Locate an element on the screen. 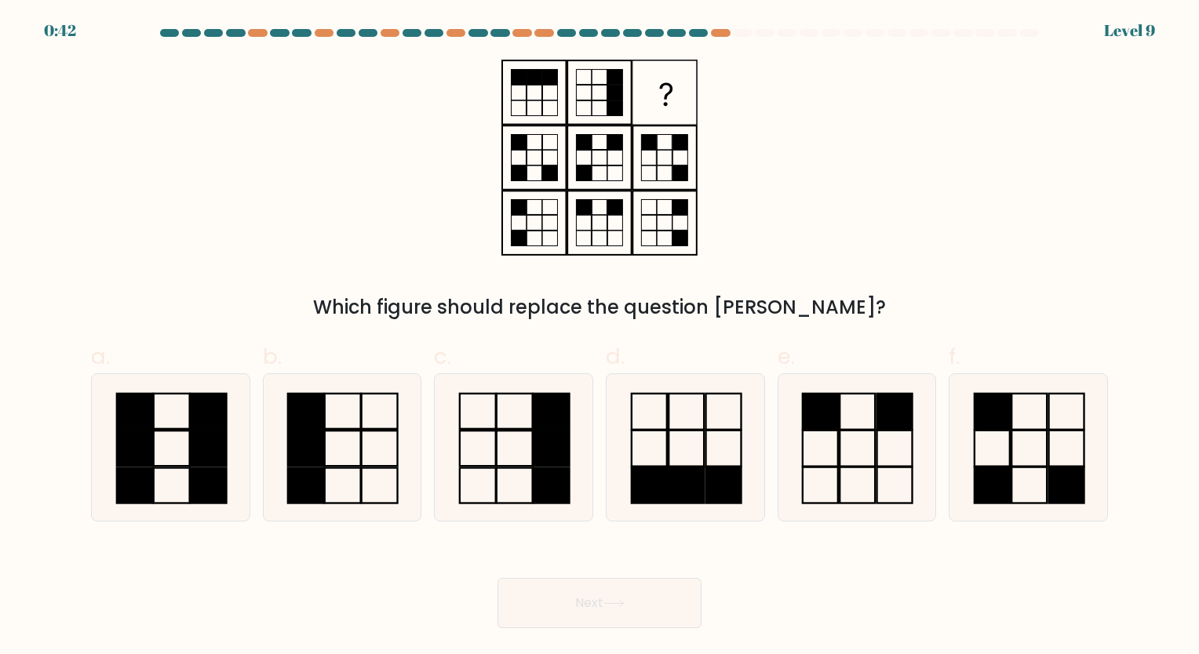 The image size is (1199, 654). span: c. is located at coordinates (443, 356).